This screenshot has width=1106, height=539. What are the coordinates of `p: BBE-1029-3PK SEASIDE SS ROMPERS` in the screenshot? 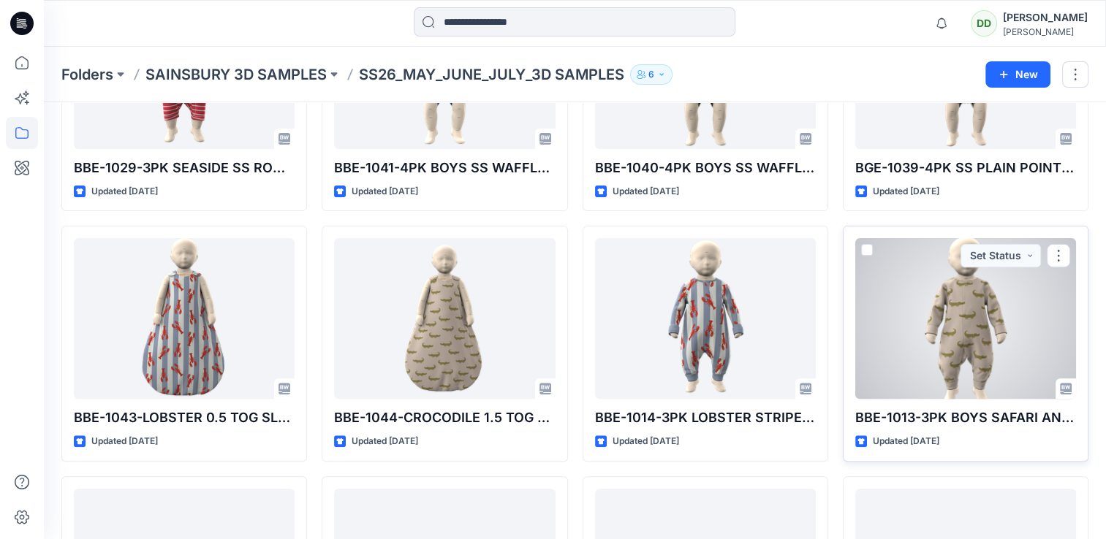 It's located at (184, 168).